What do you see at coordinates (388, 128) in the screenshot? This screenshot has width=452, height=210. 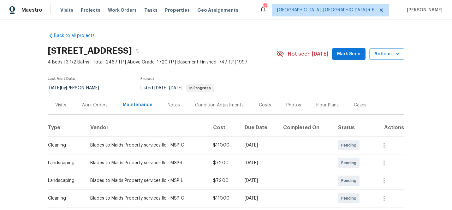 I see `th: Actions` at bounding box center [388, 128].